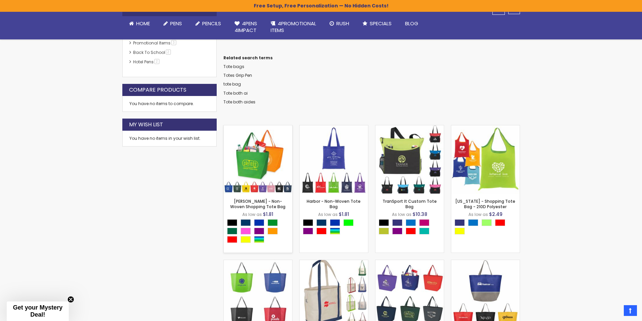 The width and height of the screenshot is (642, 321). I want to click on a: Hotel Pens​2, so click(147, 62).